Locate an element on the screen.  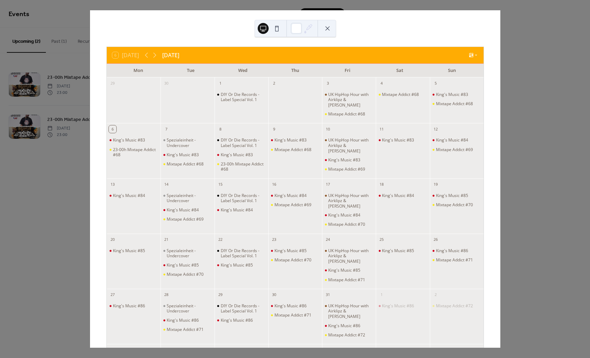
div: Fri is located at coordinates (347, 70).